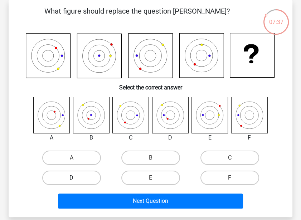  I want to click on label: B, so click(151, 158).